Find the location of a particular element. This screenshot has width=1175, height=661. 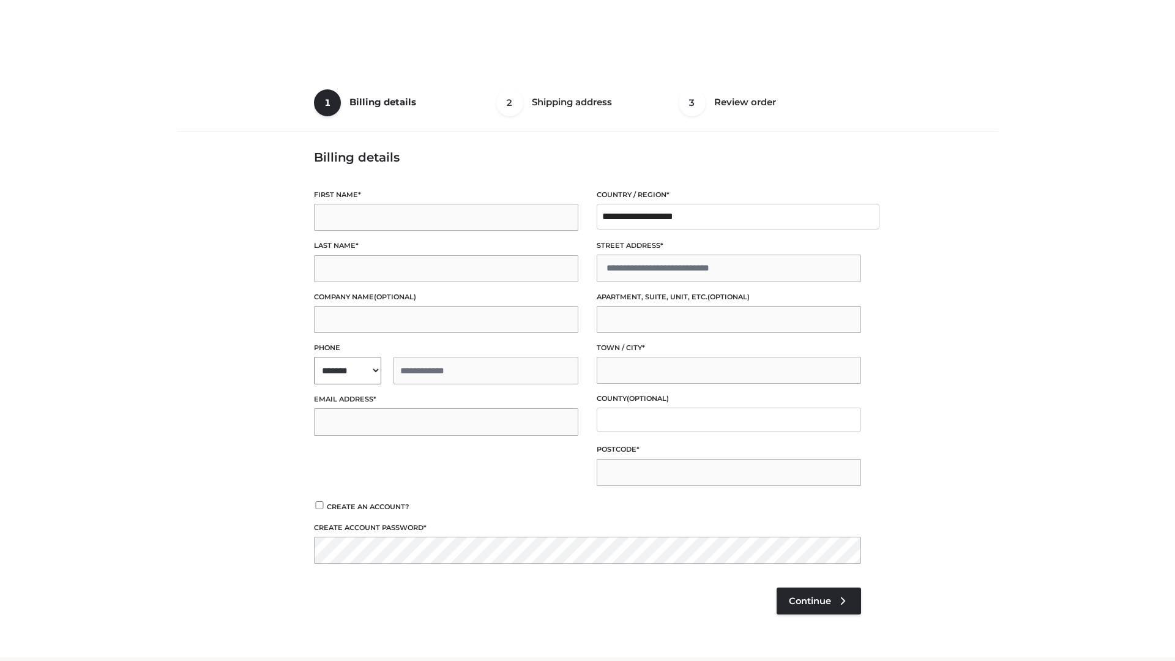

label: Create account password is located at coordinates (588, 528).